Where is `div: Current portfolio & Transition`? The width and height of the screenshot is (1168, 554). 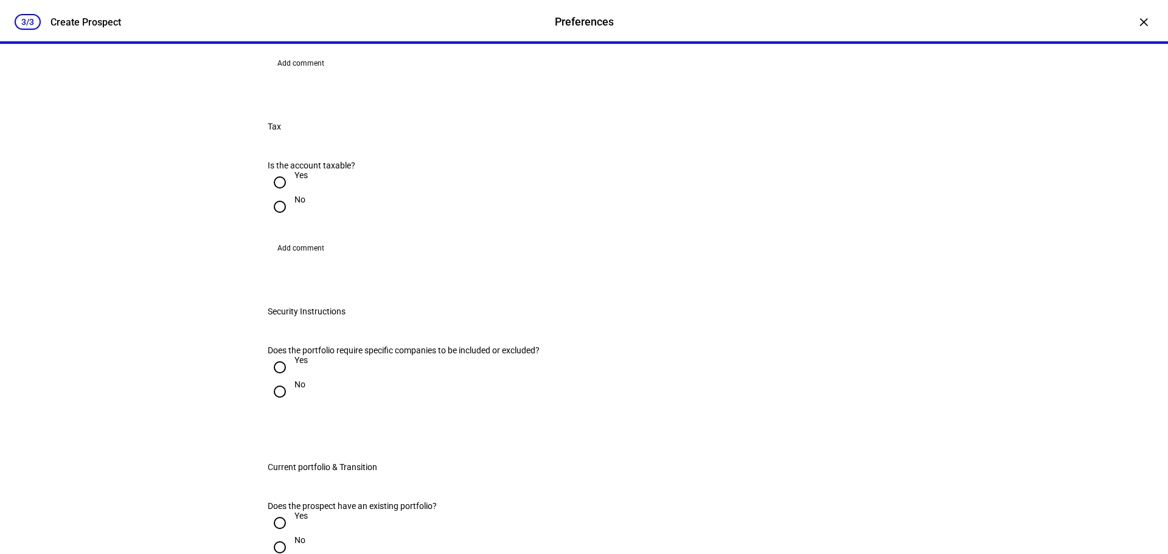
div: Current portfolio & Transition is located at coordinates (323, 467).